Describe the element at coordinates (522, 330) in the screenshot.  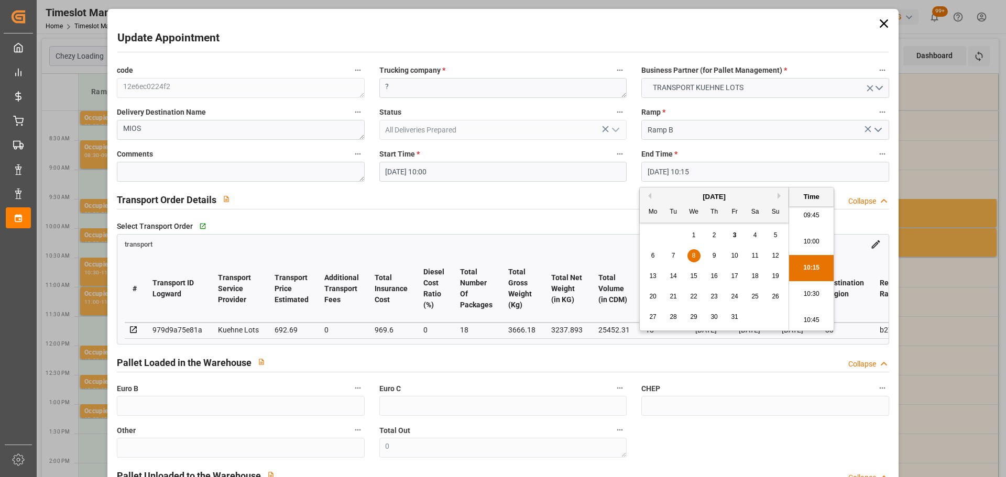
I see `div: 3666.18` at that location.